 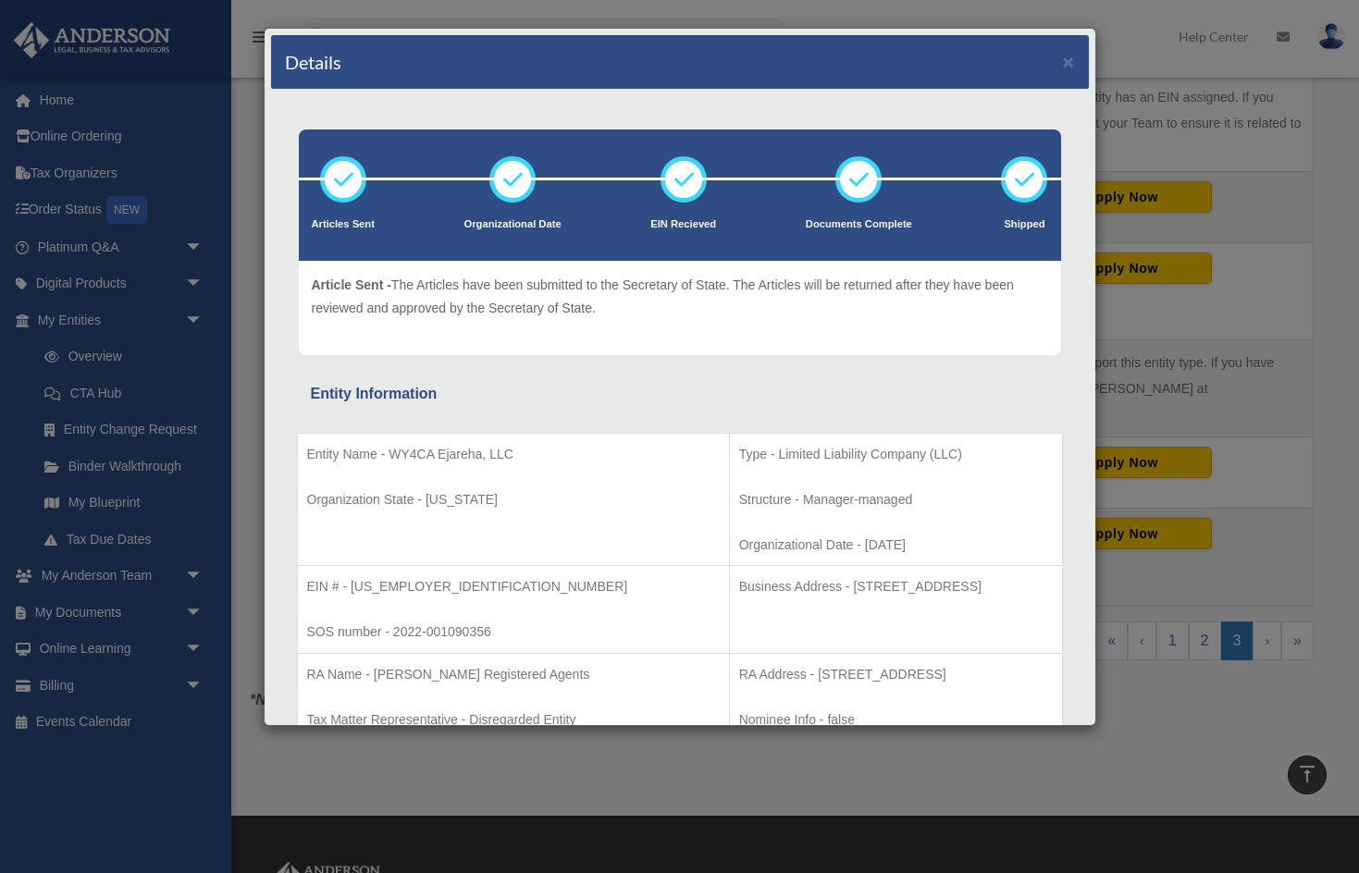 I want to click on p: Shipped, so click(x=1024, y=225).